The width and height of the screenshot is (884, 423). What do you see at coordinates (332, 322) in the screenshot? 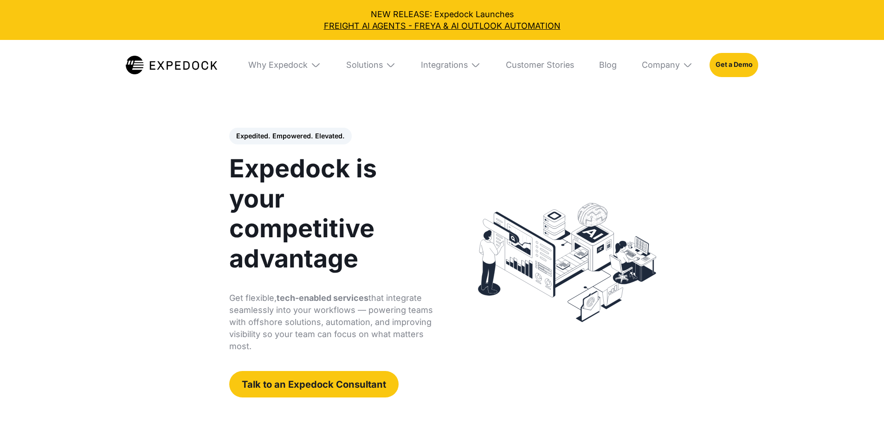
I see `p: Get flexible, that integrate seamlessly into your workflows — powering teams with offshore soluti...` at bounding box center [332, 322].